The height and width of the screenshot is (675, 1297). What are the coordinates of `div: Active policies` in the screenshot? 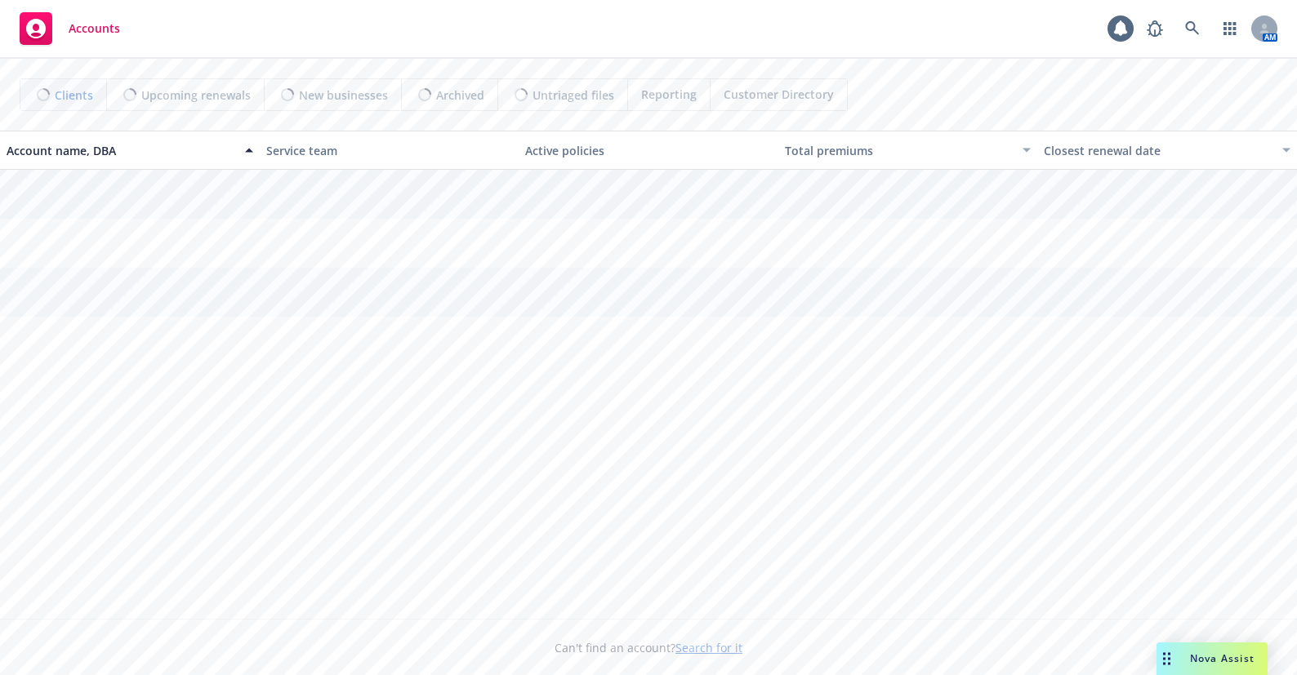 It's located at (649, 150).